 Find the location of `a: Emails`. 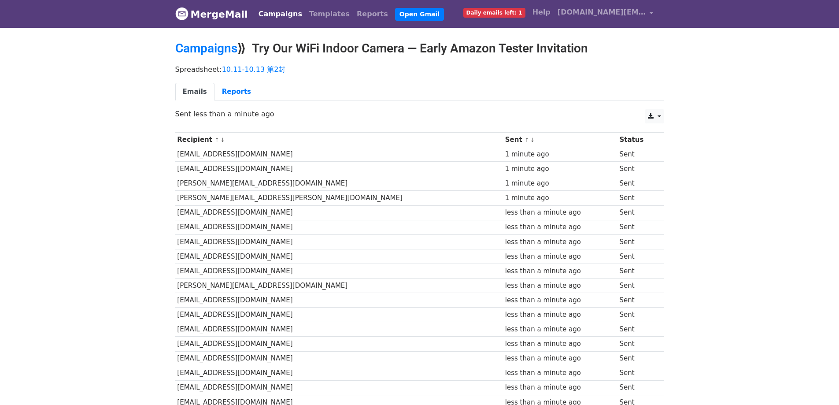

a: Emails is located at coordinates (195, 92).